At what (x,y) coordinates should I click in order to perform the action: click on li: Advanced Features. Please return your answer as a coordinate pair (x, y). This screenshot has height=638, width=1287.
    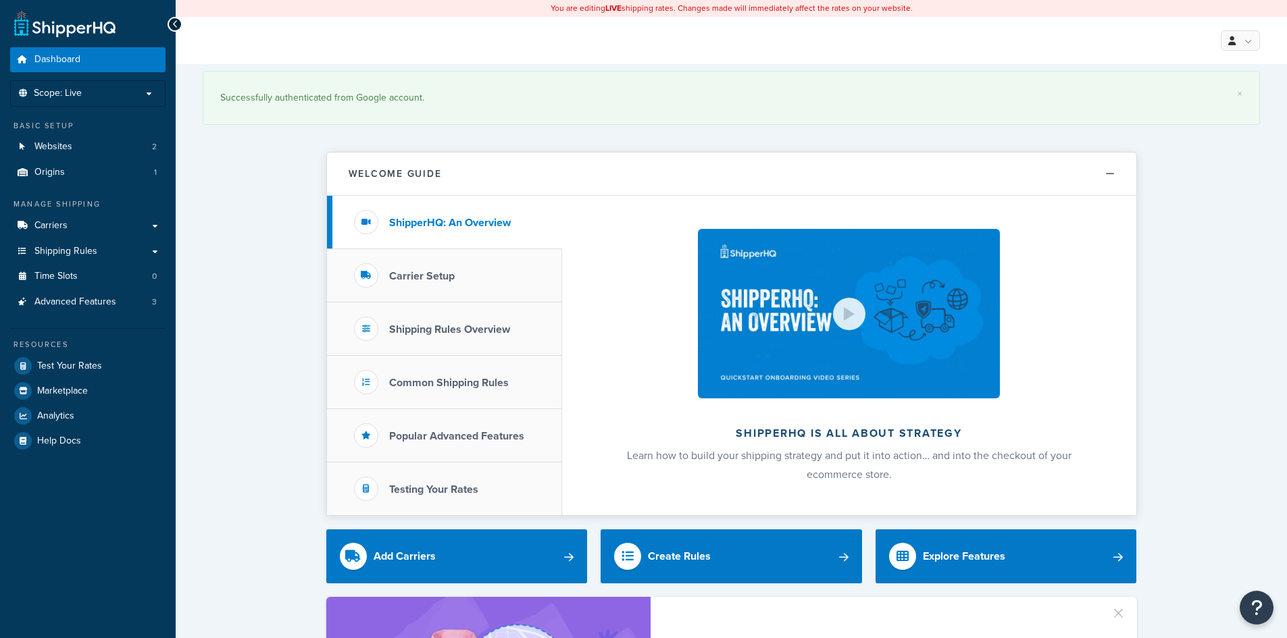
    Looking at the image, I should click on (88, 302).